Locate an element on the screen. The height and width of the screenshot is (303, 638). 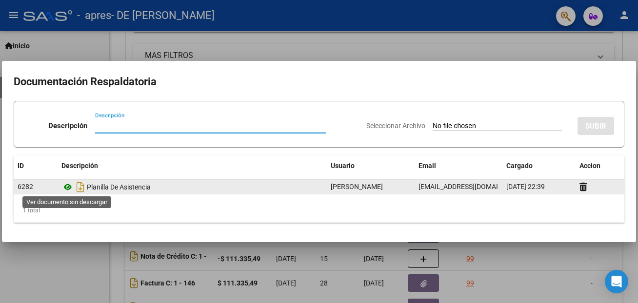
span: ID is located at coordinates (20, 166).